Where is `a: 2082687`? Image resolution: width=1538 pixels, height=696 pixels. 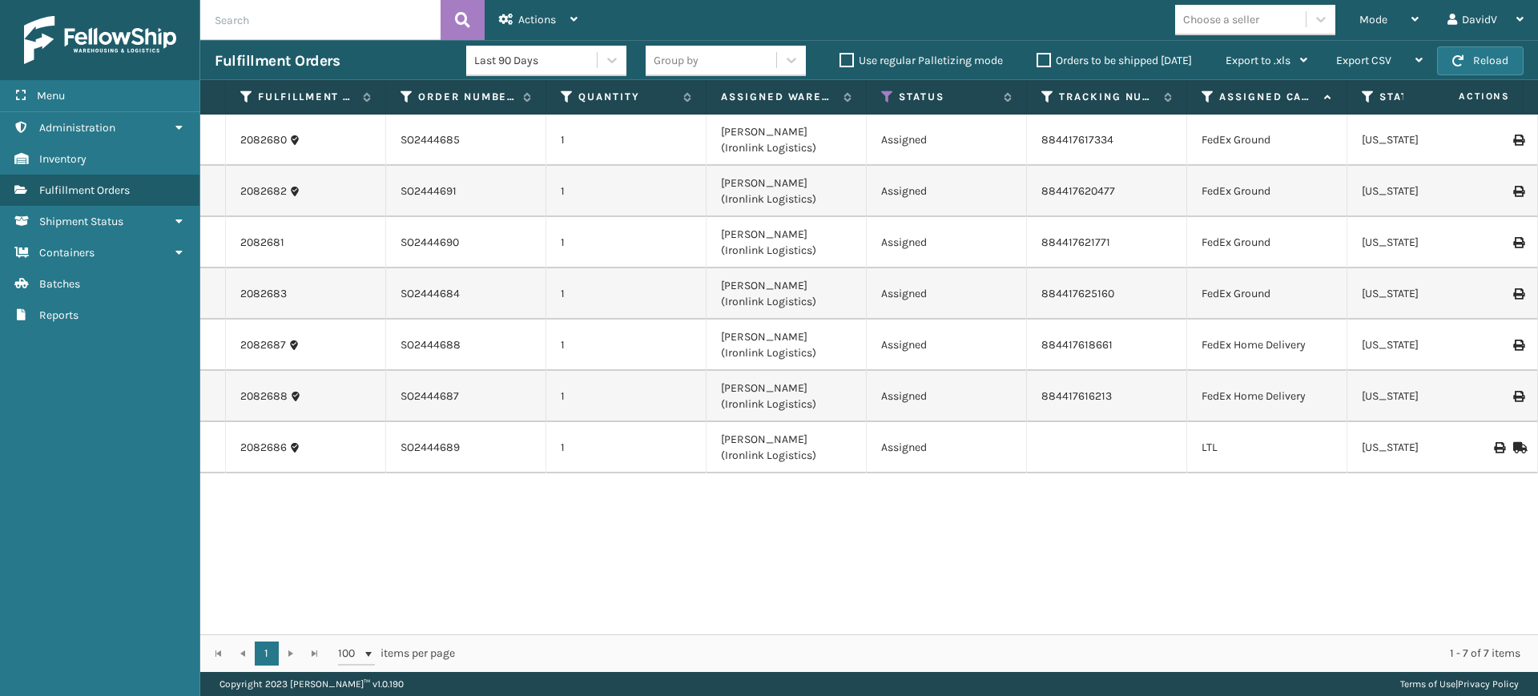 a: 2082687 is located at coordinates (263, 345).